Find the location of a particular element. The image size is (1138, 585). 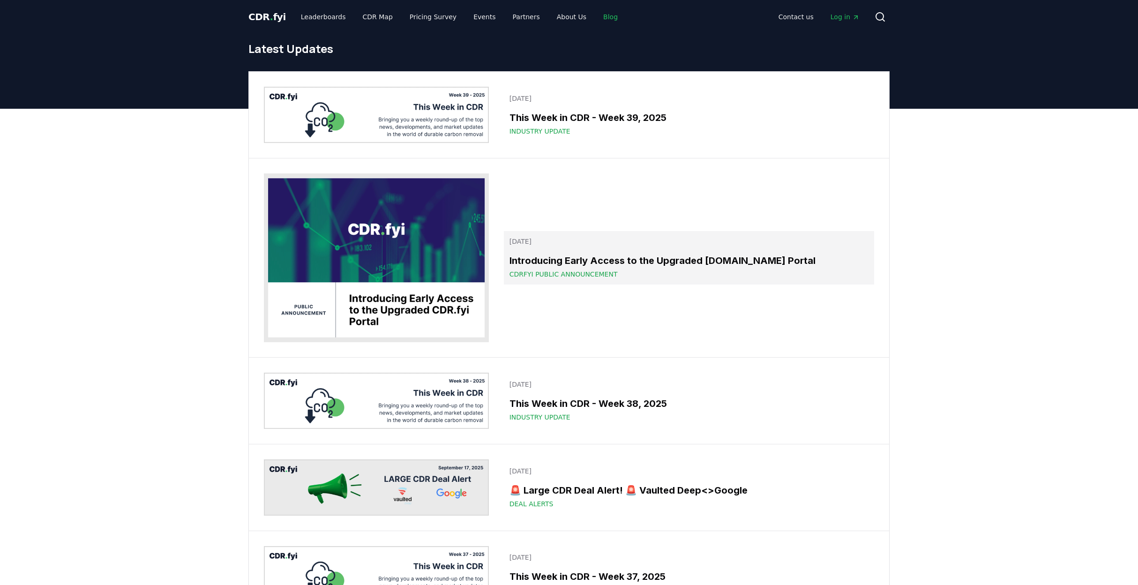

a: Pricing Survey is located at coordinates (433, 17).